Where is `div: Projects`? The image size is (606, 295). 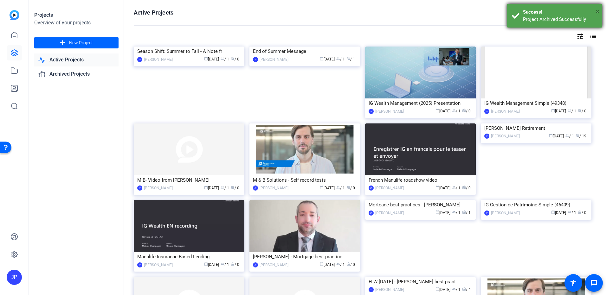 div: Projects is located at coordinates (76, 15).